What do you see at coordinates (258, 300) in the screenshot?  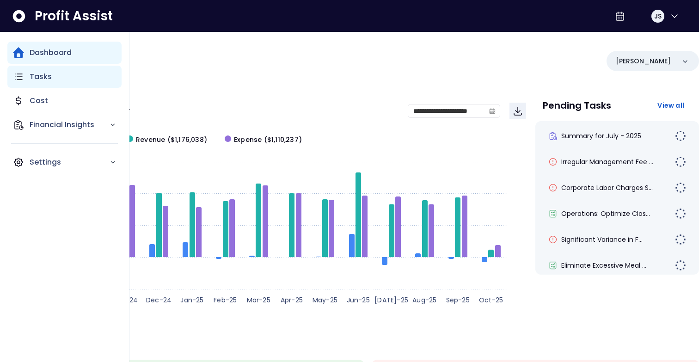 I see `text: Mar-25` at bounding box center [258, 300].